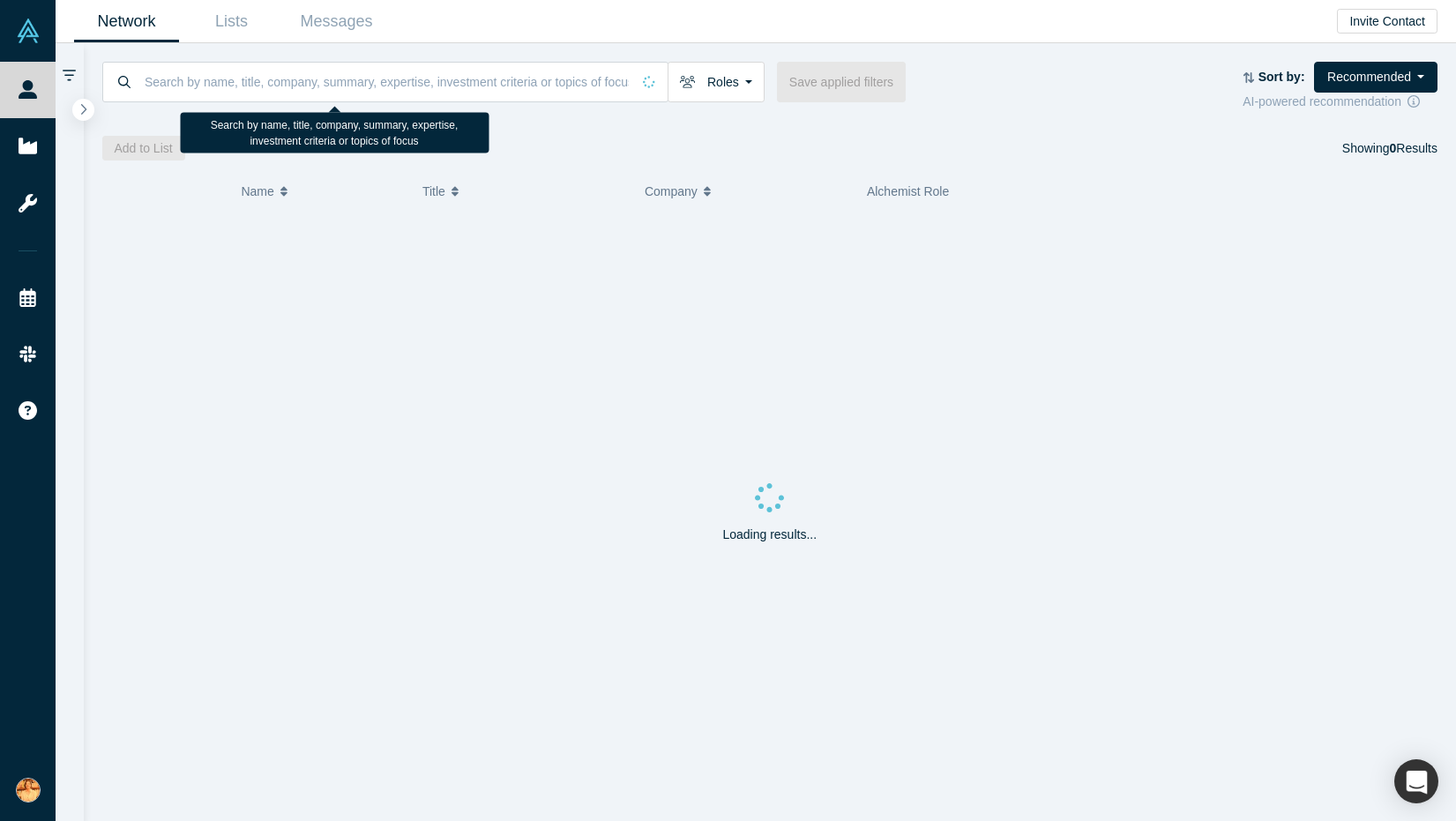 The image size is (1456, 821). Describe the element at coordinates (386, 81) in the screenshot. I see `input: Search by name, title, company, summary, expertise, investment criteria or topics of focus` at that location.